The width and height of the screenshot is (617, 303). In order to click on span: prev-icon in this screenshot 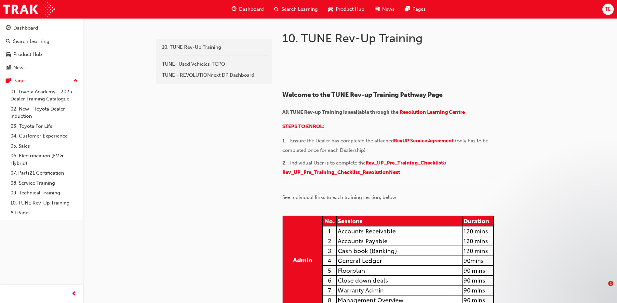, I will do `click(74, 294)`.